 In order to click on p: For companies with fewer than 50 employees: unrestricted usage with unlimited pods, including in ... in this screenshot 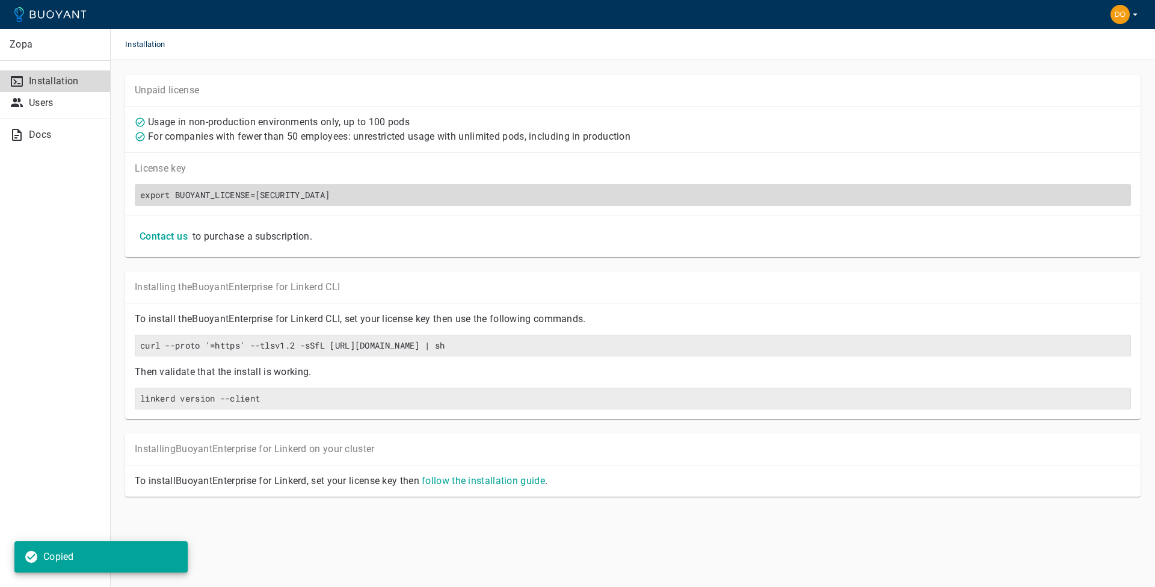, I will do `click(389, 137)`.